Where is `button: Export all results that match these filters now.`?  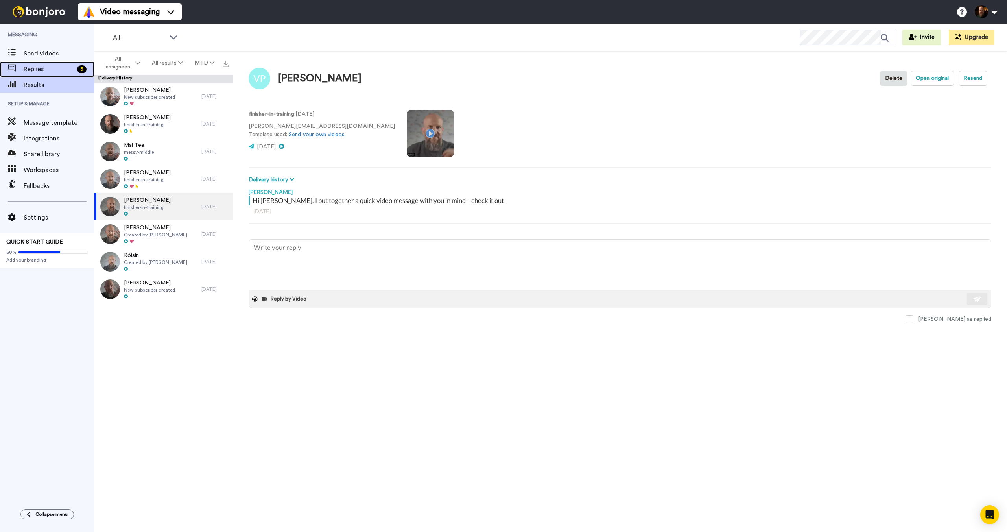
button: Export all results that match these filters now. is located at coordinates (226, 63).